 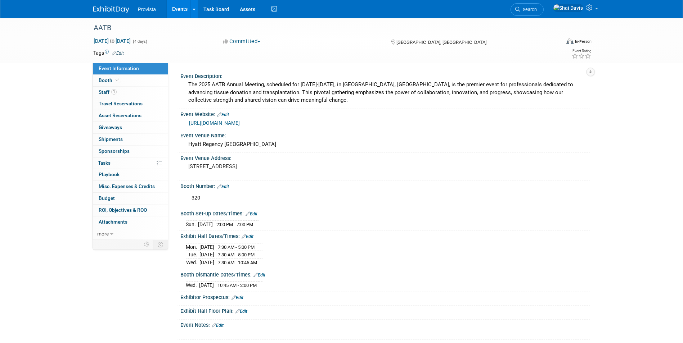 I want to click on a: Misc. Expenses & Credits, so click(x=130, y=187).